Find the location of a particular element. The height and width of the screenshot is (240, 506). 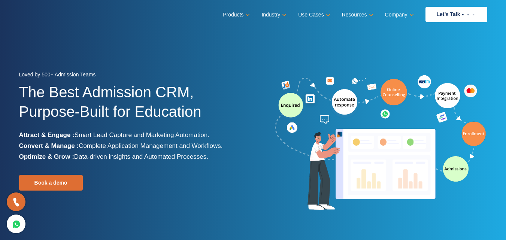

b: Optimize & Grow : is located at coordinates (46, 157).